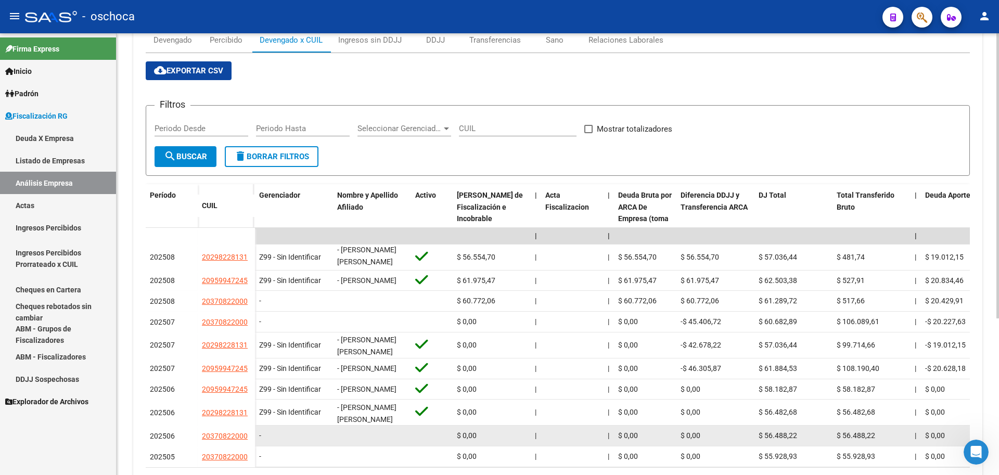 The image size is (999, 475). Describe the element at coordinates (226, 205) in the screenshot. I see `datatable-header-cell: CUIL` at that location.